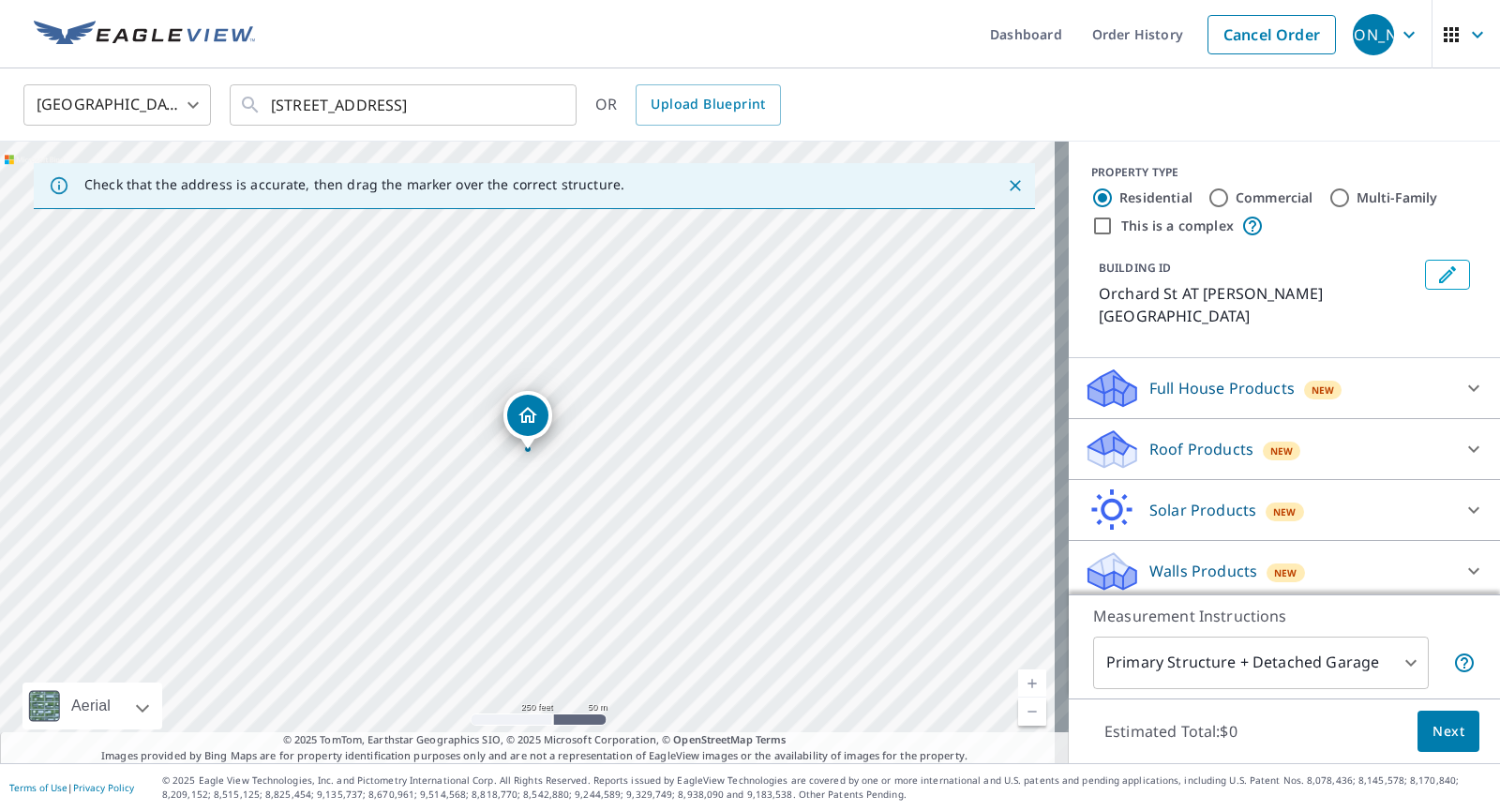 Image resolution: width=1500 pixels, height=811 pixels. What do you see at coordinates (1032, 711) in the screenshot?
I see `a: Current Level 17, Zoom Out` at bounding box center [1032, 711].